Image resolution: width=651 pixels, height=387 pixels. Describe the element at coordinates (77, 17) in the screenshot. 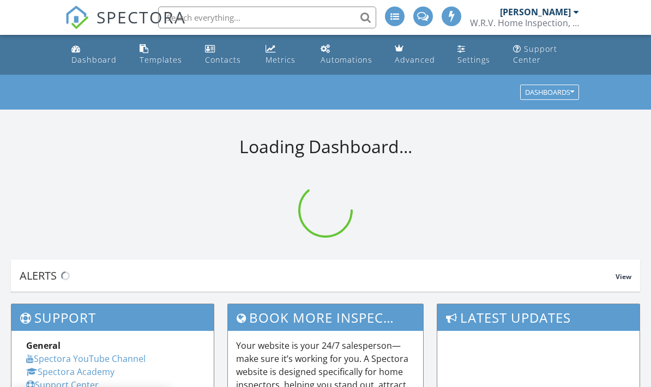

I see `img: The Best Home Inspection Software - Spectora` at that location.